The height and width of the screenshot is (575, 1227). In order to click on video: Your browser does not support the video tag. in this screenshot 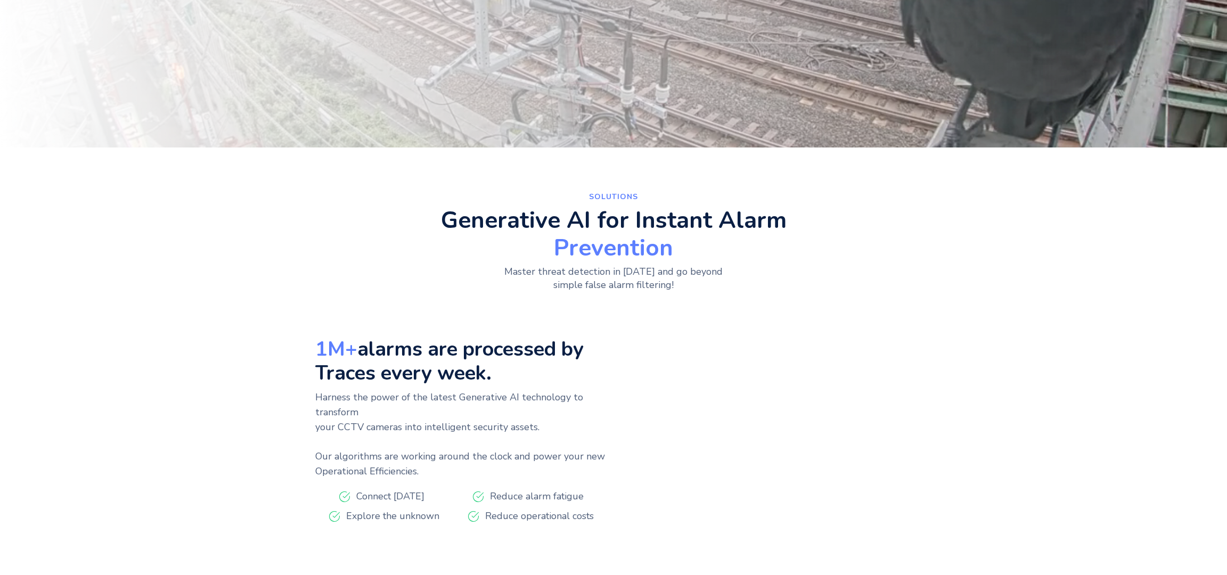, I will do `click(832, 361)`.